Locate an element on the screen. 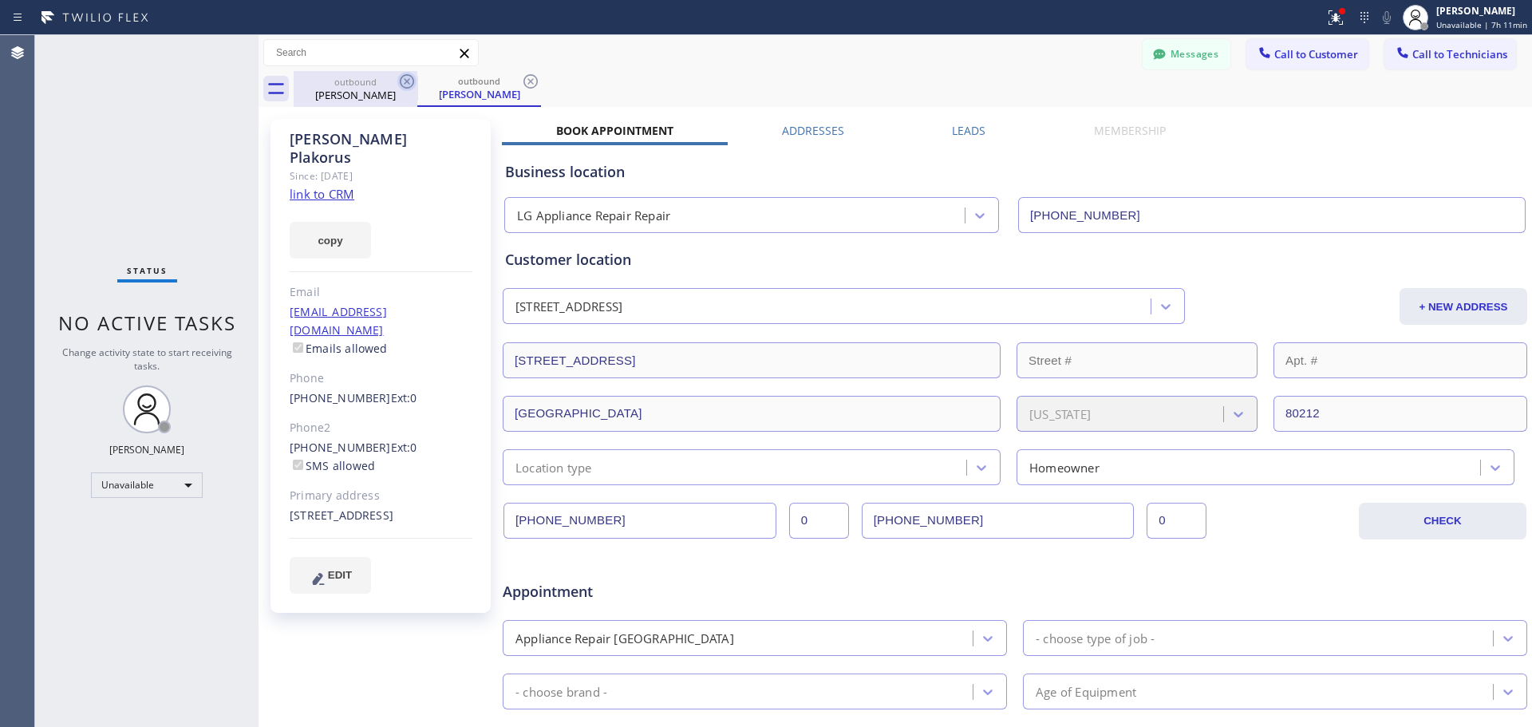 The width and height of the screenshot is (1532, 727). span: EDIT is located at coordinates (340, 575).